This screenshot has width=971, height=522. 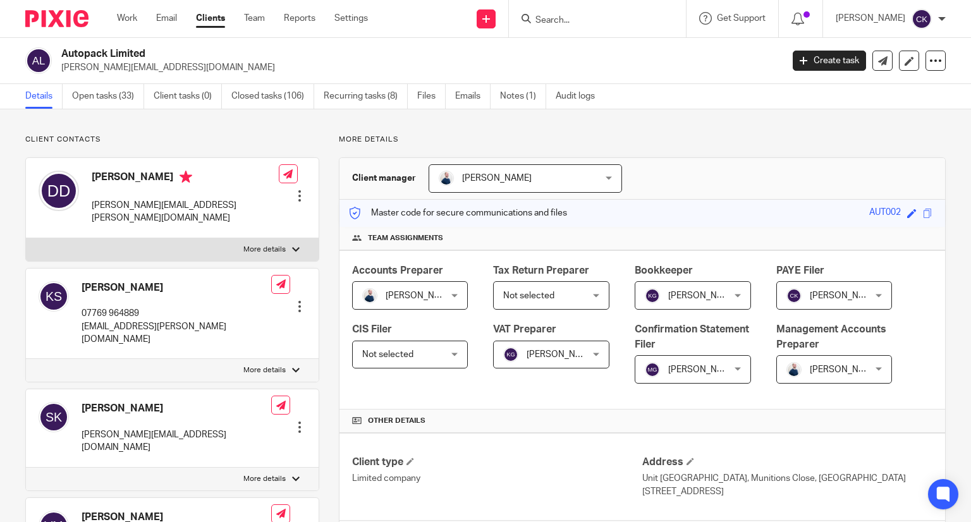 What do you see at coordinates (497, 478) in the screenshot?
I see `p: Limited company` at bounding box center [497, 478].